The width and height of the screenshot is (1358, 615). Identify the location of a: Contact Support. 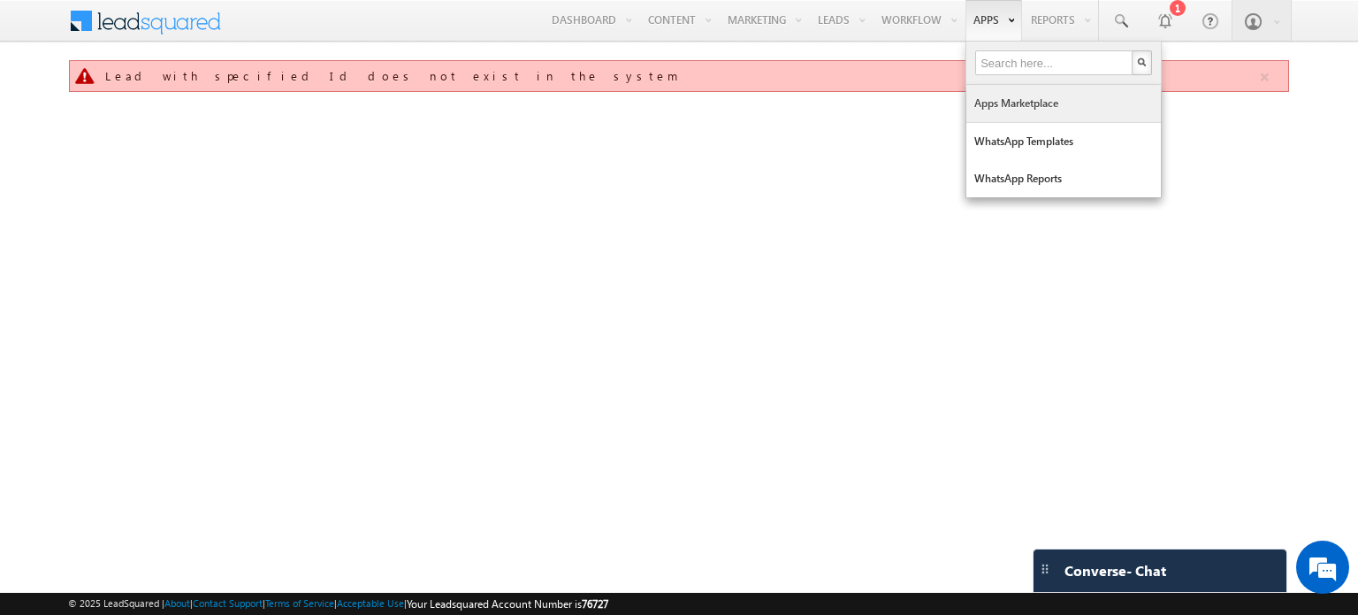
(227, 602).